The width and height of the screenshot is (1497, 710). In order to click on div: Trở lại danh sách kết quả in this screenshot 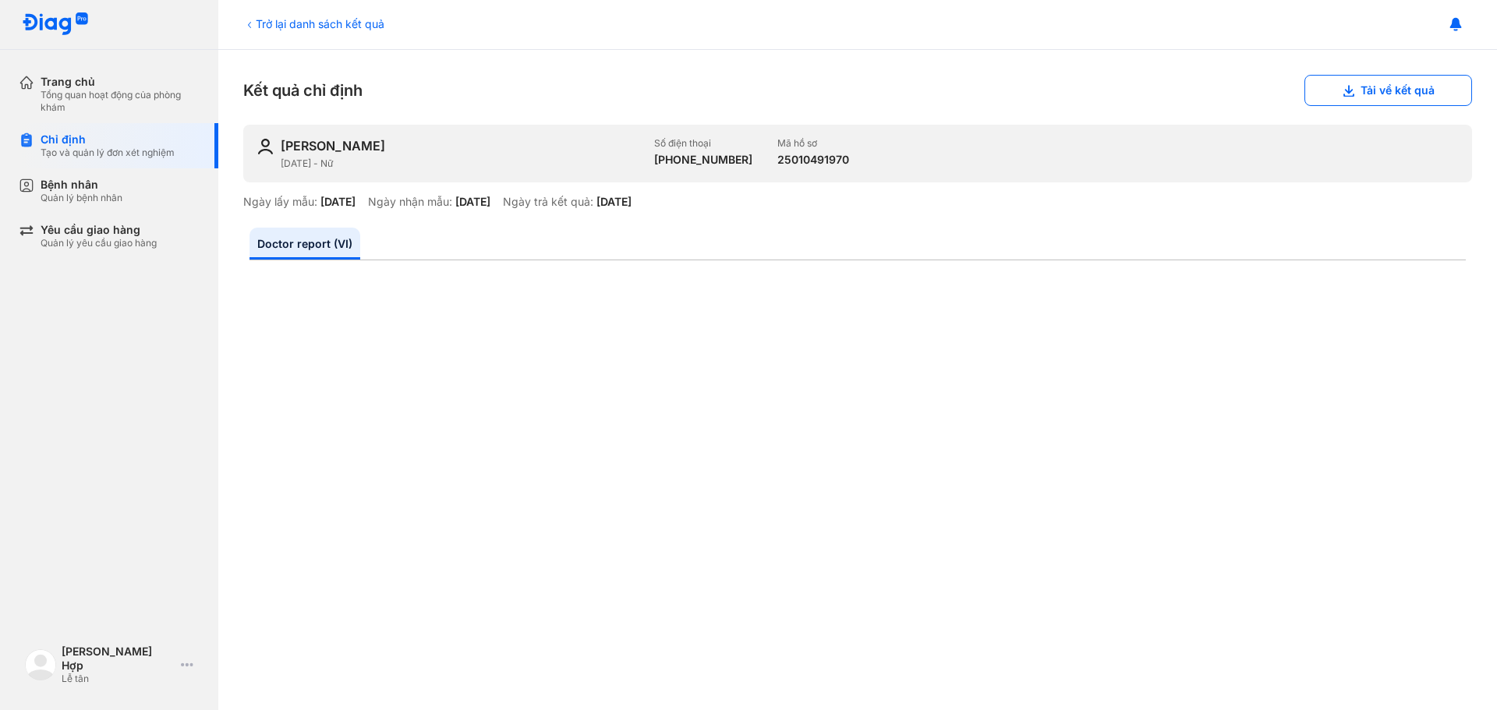, I will do `click(313, 23)`.